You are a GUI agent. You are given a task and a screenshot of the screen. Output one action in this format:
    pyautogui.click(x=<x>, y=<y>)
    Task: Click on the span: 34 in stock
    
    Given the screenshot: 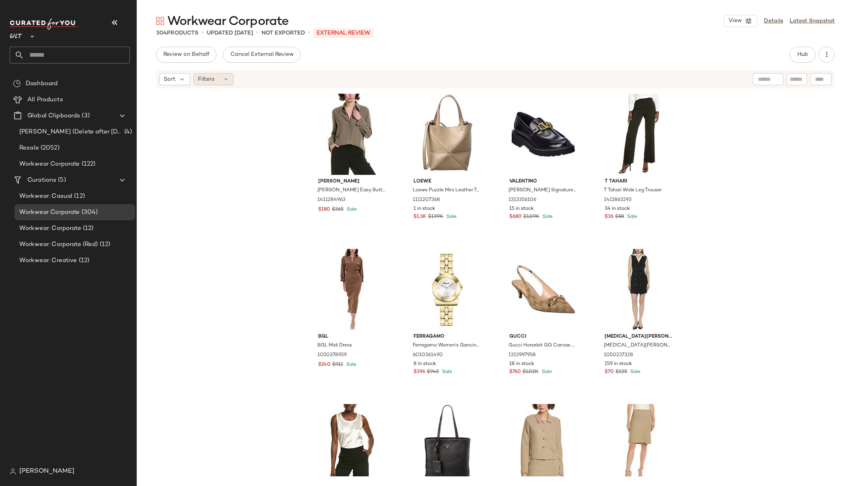 What is the action you would take?
    pyautogui.click(x=617, y=209)
    